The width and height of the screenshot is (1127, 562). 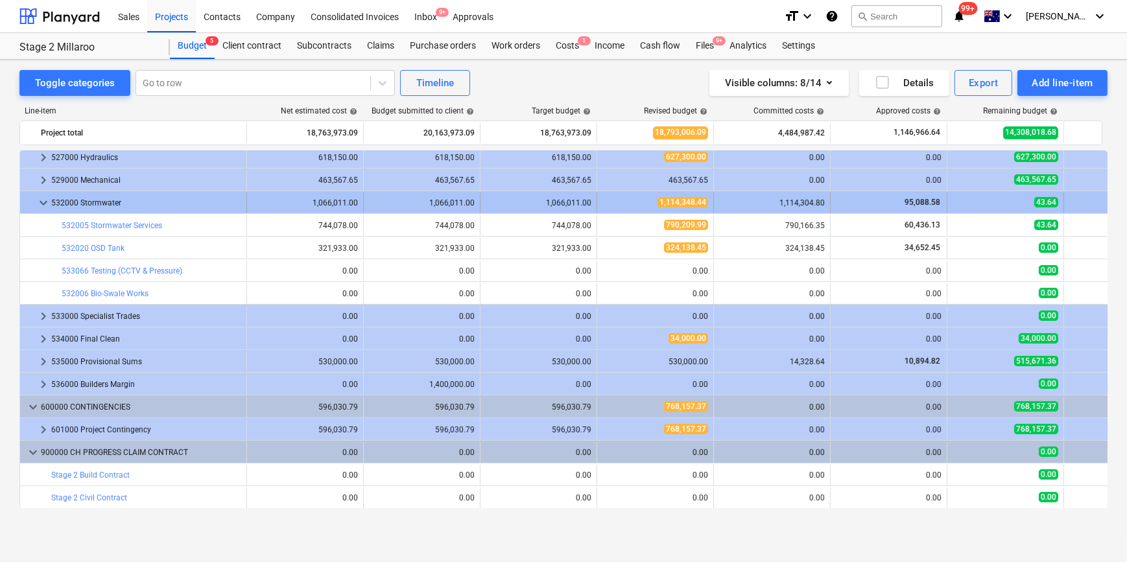 I want to click on span: 18,793,006.09, so click(x=680, y=132).